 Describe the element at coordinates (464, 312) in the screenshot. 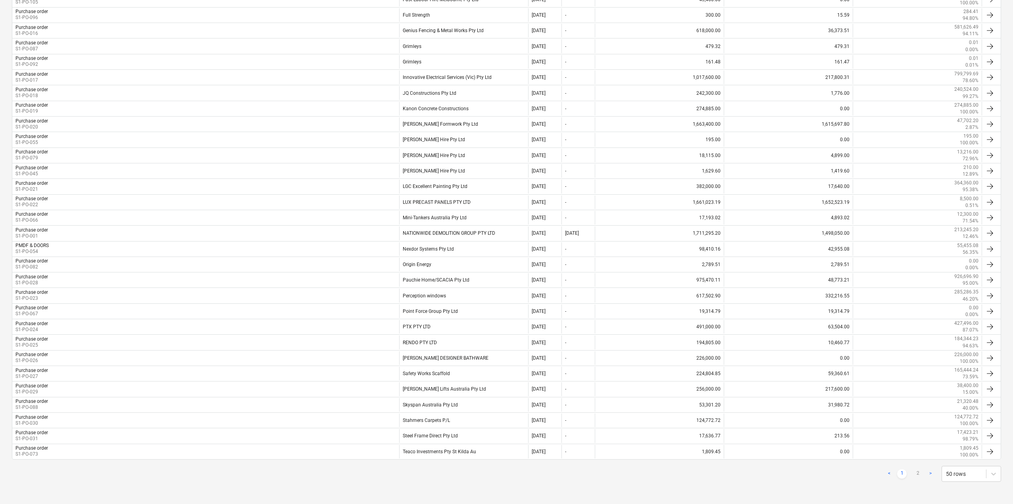

I see `div: Point Force Group Pty Ltd` at that location.